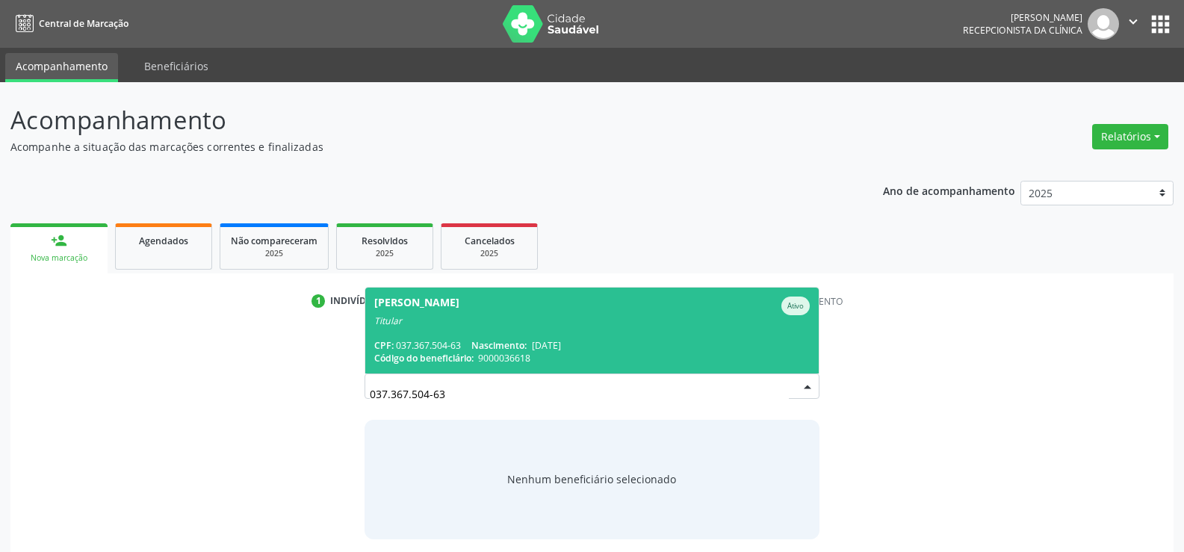 The image size is (1184, 552). What do you see at coordinates (274, 240) in the screenshot?
I see `span: Não compareceram` at bounding box center [274, 240].